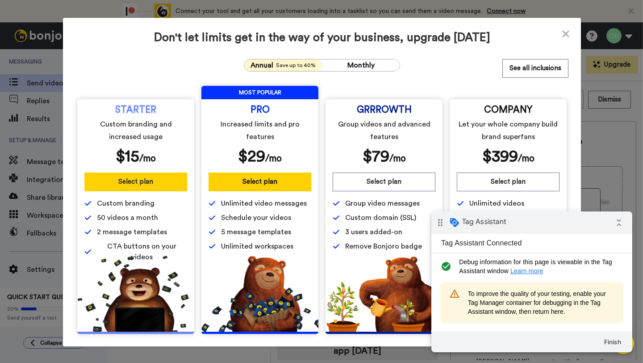  Describe the element at coordinates (535, 68) in the screenshot. I see `button: See all inclusions` at that location.